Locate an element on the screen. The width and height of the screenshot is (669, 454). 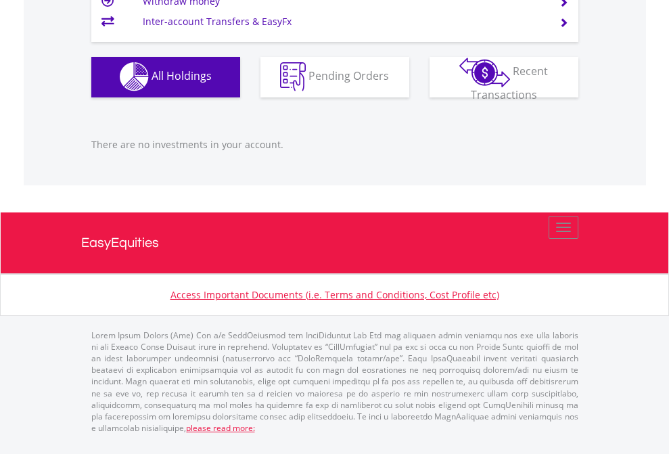
div: EasyEquities is located at coordinates (335, 243).